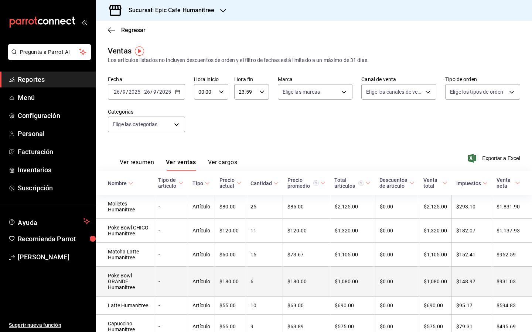  I want to click on span: Total artículos, so click(352, 183).